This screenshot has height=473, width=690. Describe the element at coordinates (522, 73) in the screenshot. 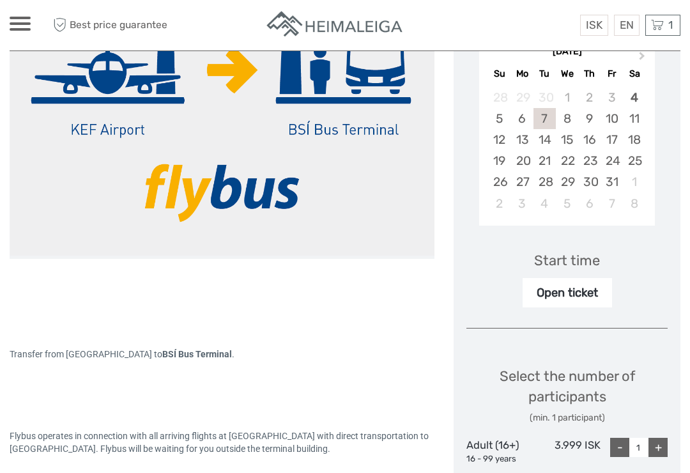

I see `div: Mo` at that location.